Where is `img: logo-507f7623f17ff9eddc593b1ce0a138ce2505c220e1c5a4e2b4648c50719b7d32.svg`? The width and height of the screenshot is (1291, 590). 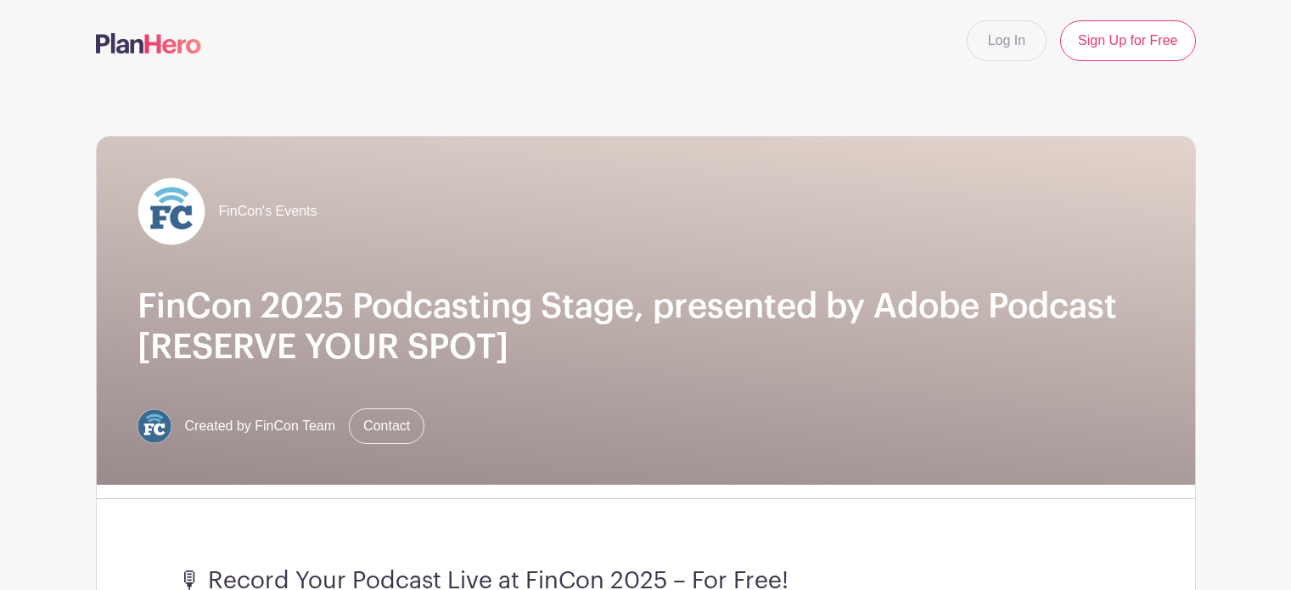
img: logo-507f7623f17ff9eddc593b1ce0a138ce2505c220e1c5a4e2b4648c50719b7d32.svg is located at coordinates (149, 43).